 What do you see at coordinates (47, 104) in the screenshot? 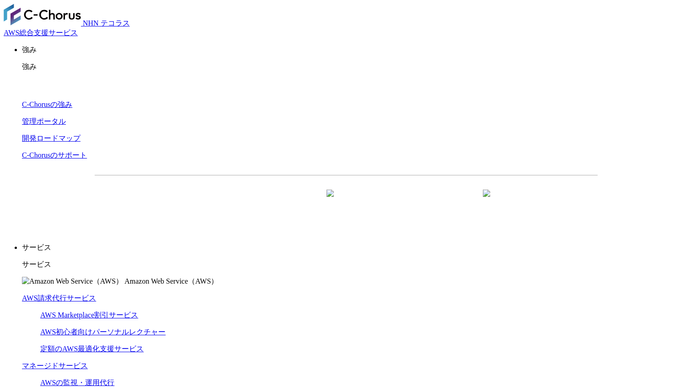
I see `a: C-Chorusの強み` at bounding box center [47, 104].